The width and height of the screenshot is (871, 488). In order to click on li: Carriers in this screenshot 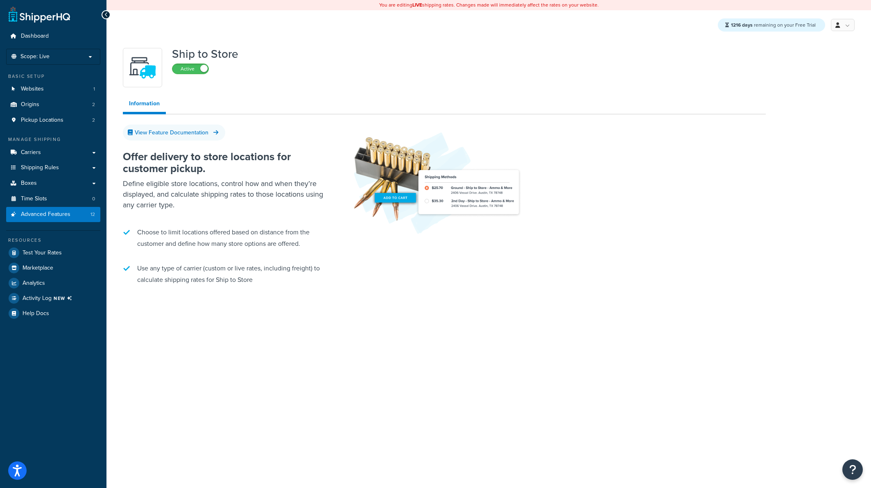, I will do `click(53, 152)`.